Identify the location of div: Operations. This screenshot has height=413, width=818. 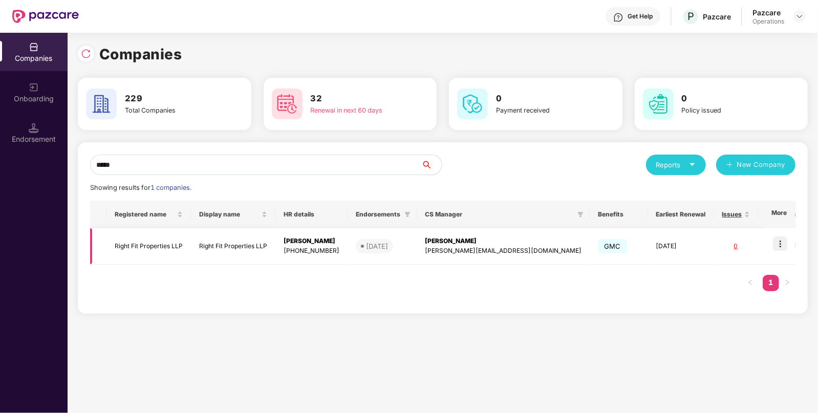
(768, 21).